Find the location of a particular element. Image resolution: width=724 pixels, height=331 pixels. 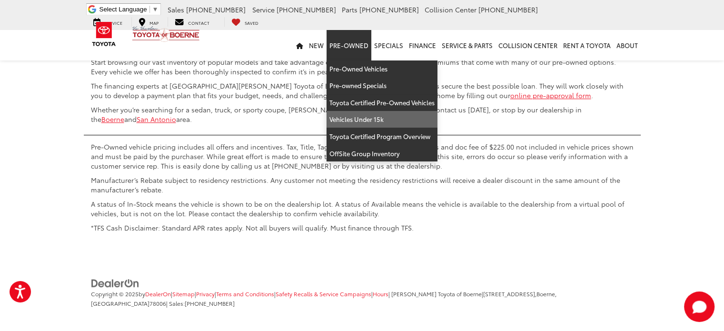

a: Specials is located at coordinates (389, 45).